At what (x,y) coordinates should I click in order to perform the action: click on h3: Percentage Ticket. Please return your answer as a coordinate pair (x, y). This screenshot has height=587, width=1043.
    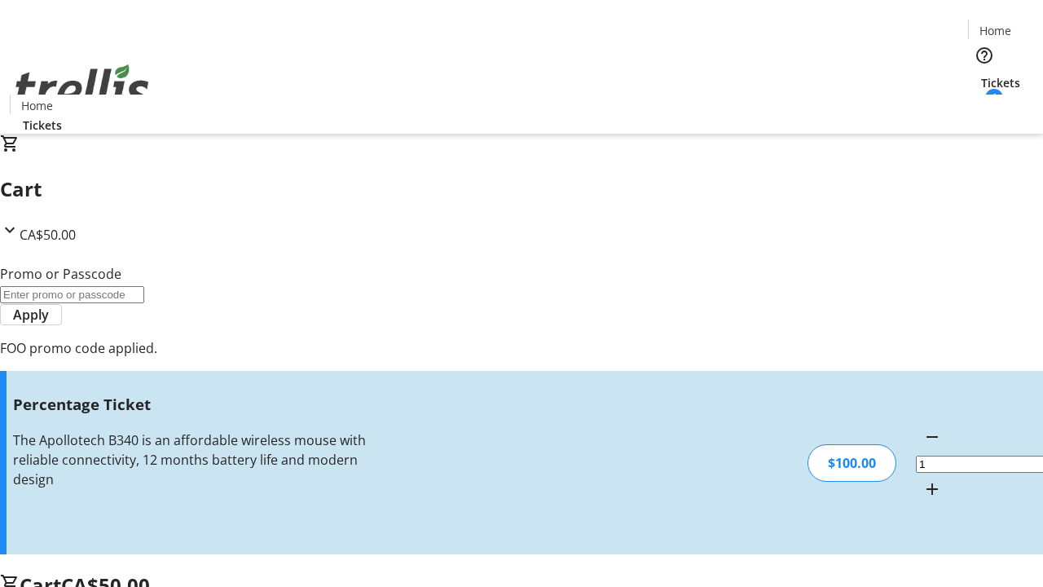
    Looking at the image, I should click on (191, 404).